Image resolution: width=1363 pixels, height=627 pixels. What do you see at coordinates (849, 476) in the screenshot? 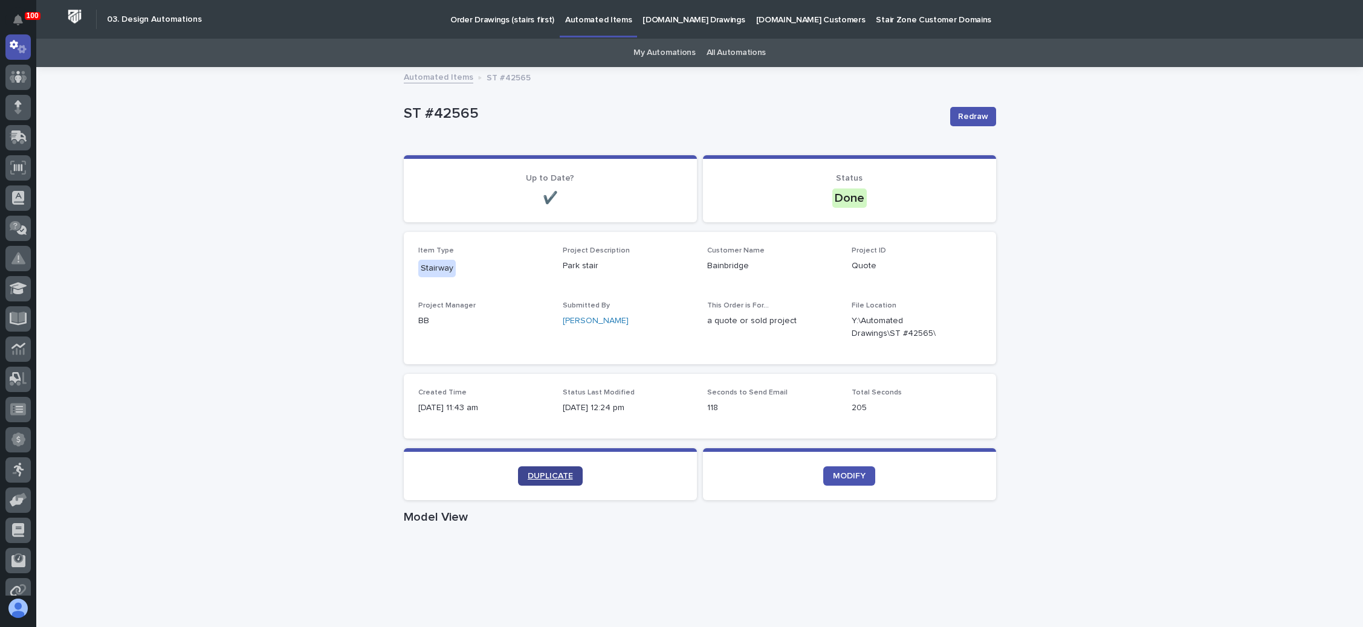
I see `a: MODIFY` at bounding box center [849, 476].